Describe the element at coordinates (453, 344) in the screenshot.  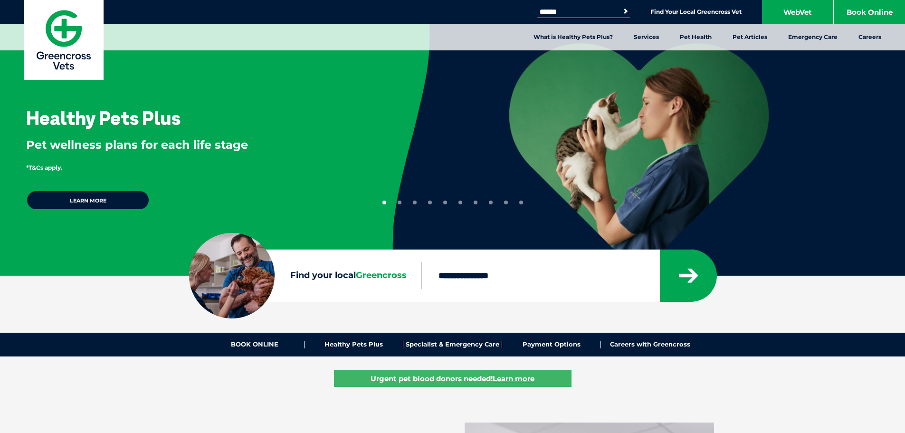
I see `a: Specialist & Emergency Care` at that location.